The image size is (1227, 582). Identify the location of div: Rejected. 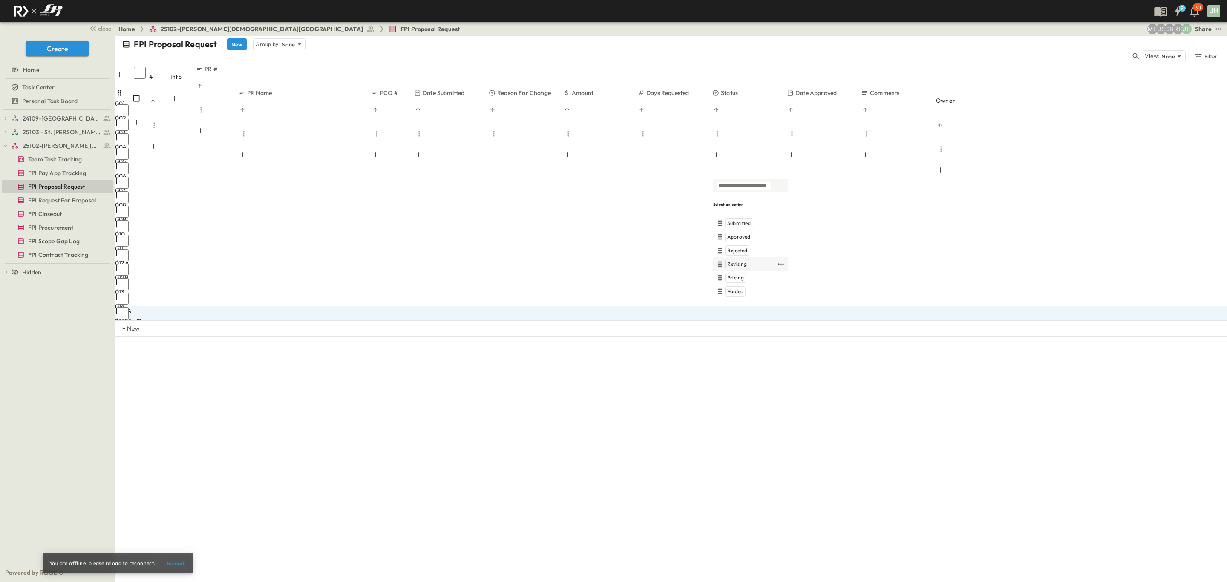
(751, 251).